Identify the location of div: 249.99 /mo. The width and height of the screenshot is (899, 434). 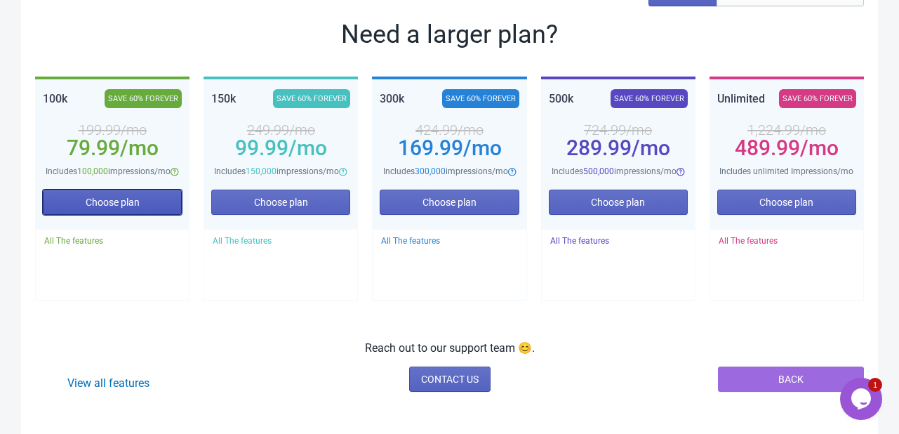
(281, 130).